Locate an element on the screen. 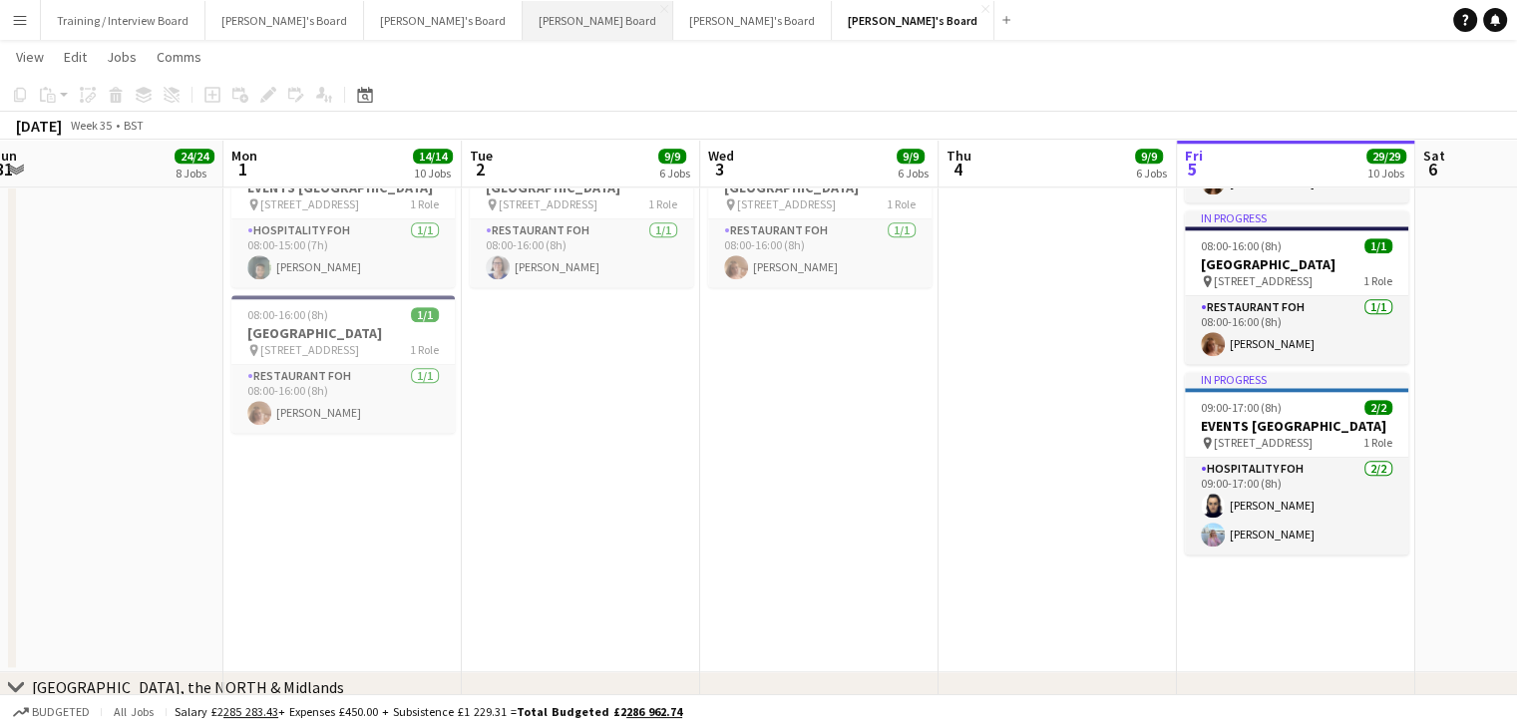  div: Salary £2 + Expenses £450.00 + Subsistence £1 229.31 = is located at coordinates (428, 711).